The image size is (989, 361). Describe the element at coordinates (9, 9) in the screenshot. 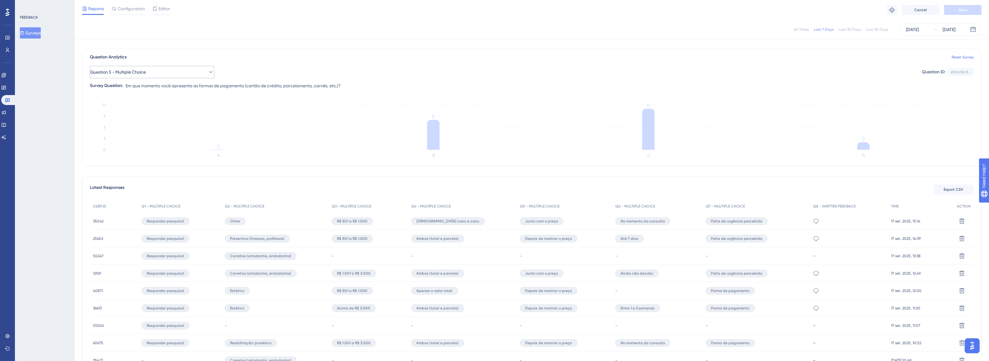

I see `img: launcher-image-alternative-text` at that location.